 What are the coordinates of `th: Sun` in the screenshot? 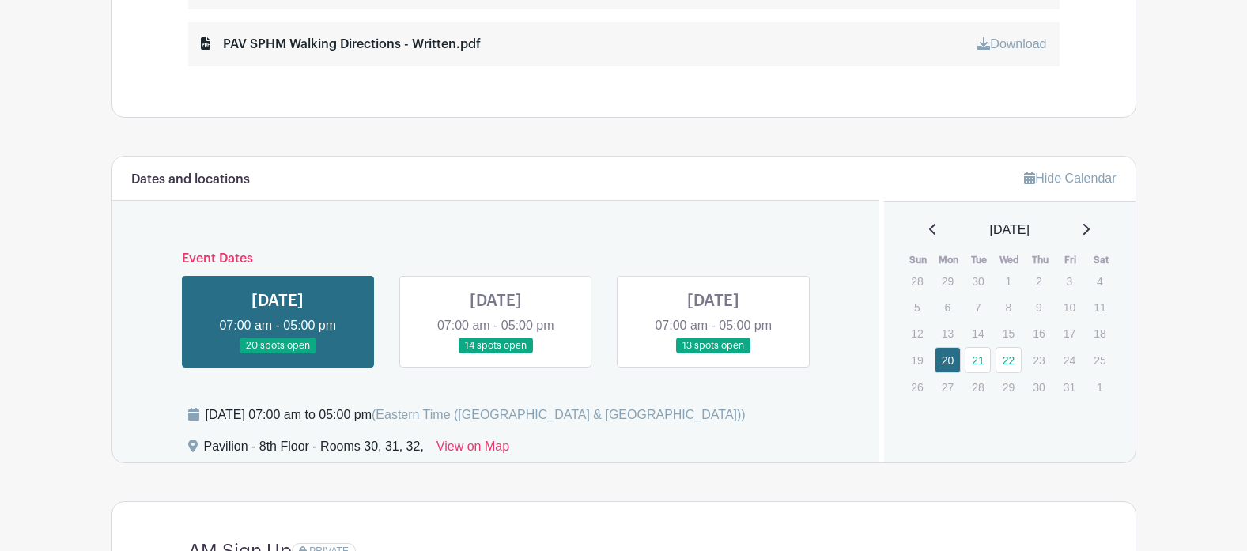 It's located at (918, 260).